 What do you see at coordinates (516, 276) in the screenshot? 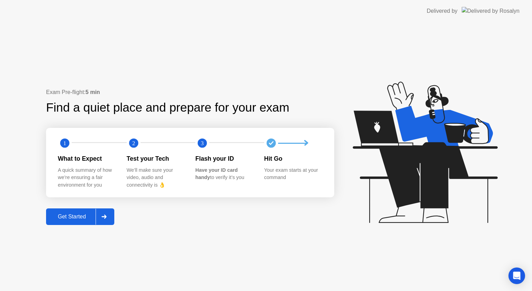
I see `div: Open Intercom Messenger` at bounding box center [516, 276].